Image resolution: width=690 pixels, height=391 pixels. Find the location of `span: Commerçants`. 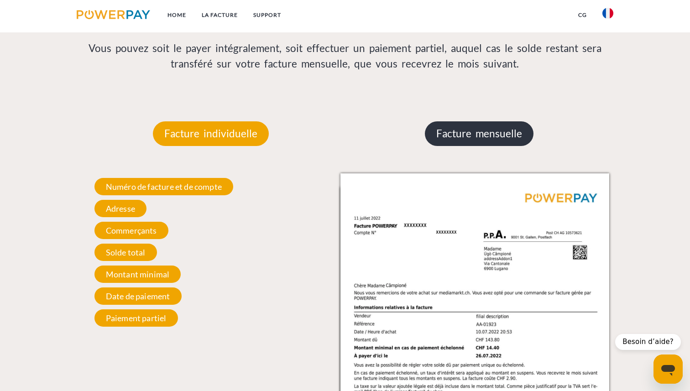

span: Commerçants is located at coordinates (131, 230).